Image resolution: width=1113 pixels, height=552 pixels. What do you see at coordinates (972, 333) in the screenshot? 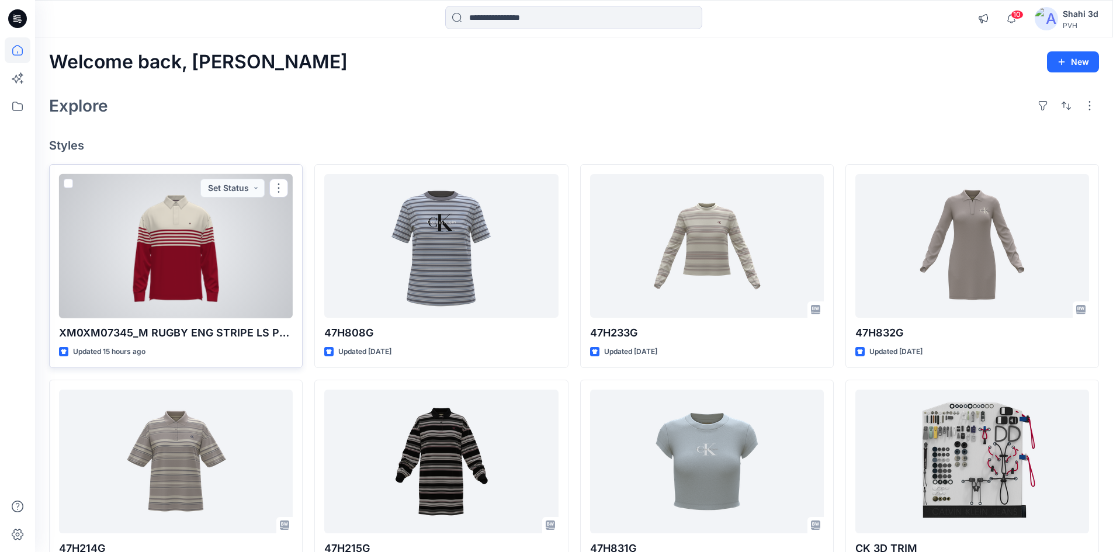
I see `p: 47H832G` at bounding box center [972, 333].